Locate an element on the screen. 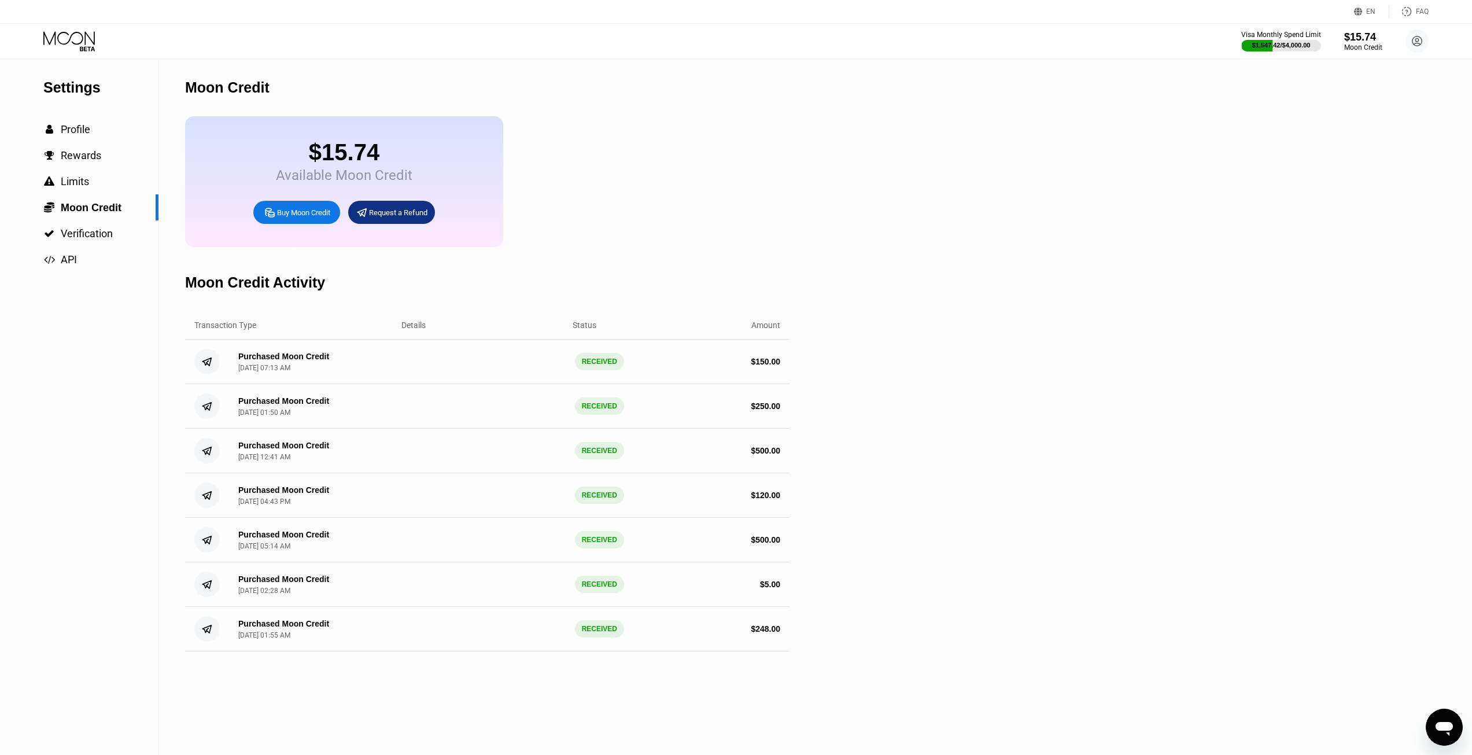  span: Verification is located at coordinates (87, 233).